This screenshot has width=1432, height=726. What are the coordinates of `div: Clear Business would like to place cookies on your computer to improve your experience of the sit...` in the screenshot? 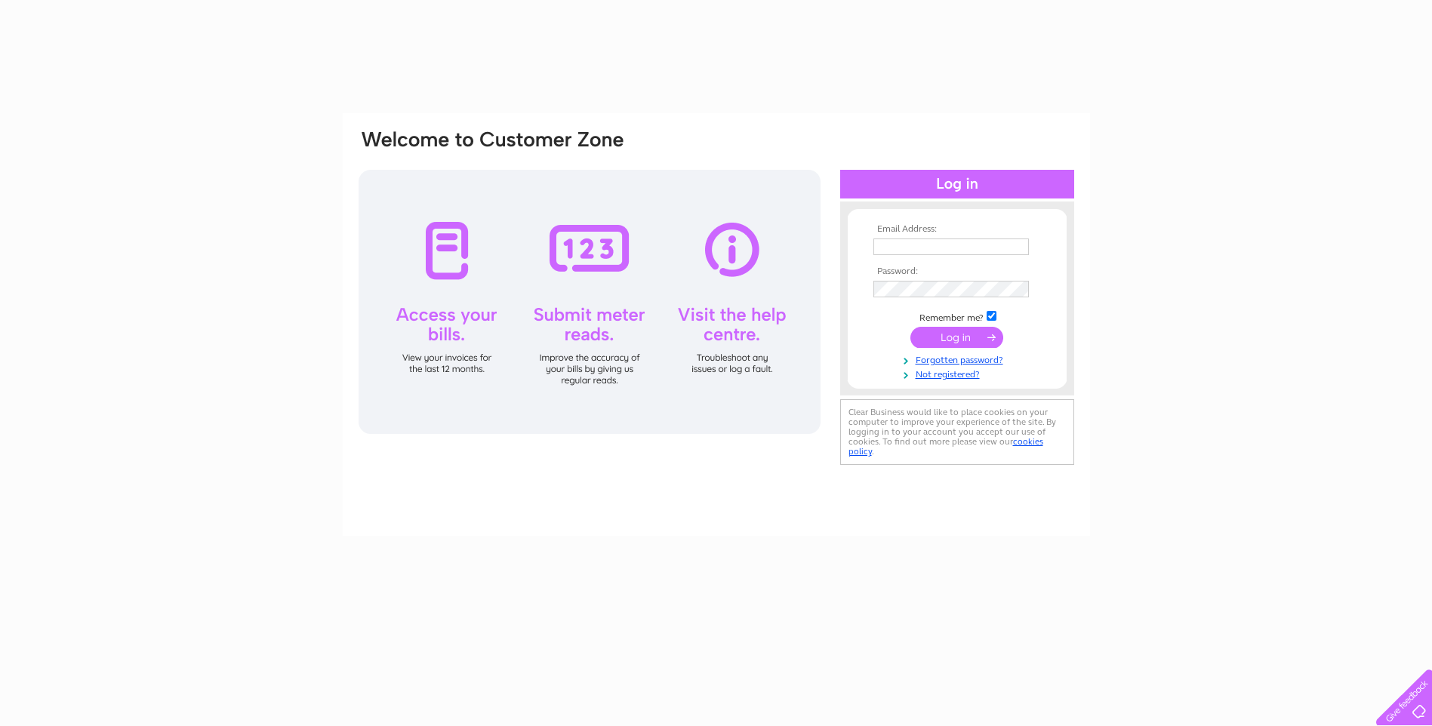 It's located at (957, 432).